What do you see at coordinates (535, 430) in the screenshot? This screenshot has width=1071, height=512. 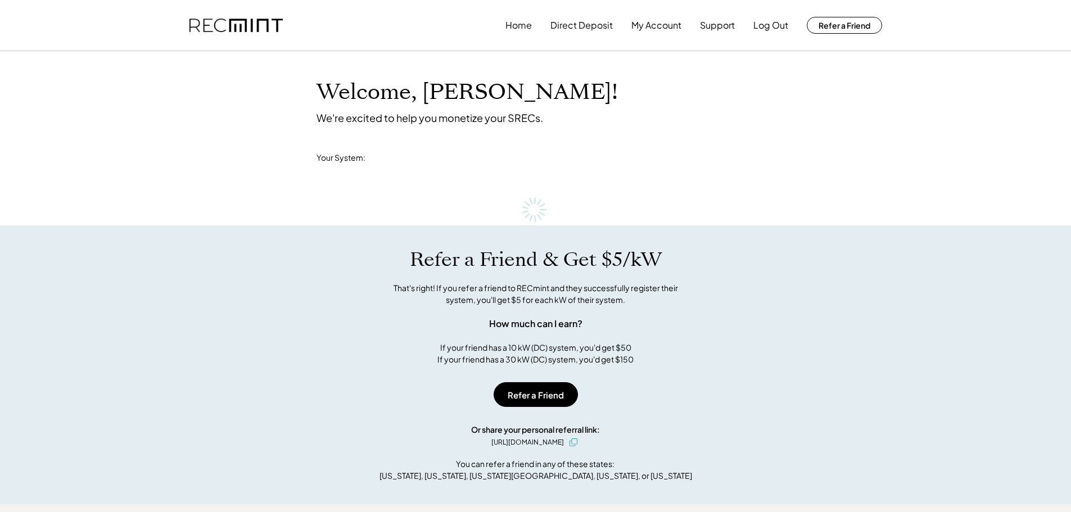 I see `div: Or share your personal referral link:` at bounding box center [535, 430].